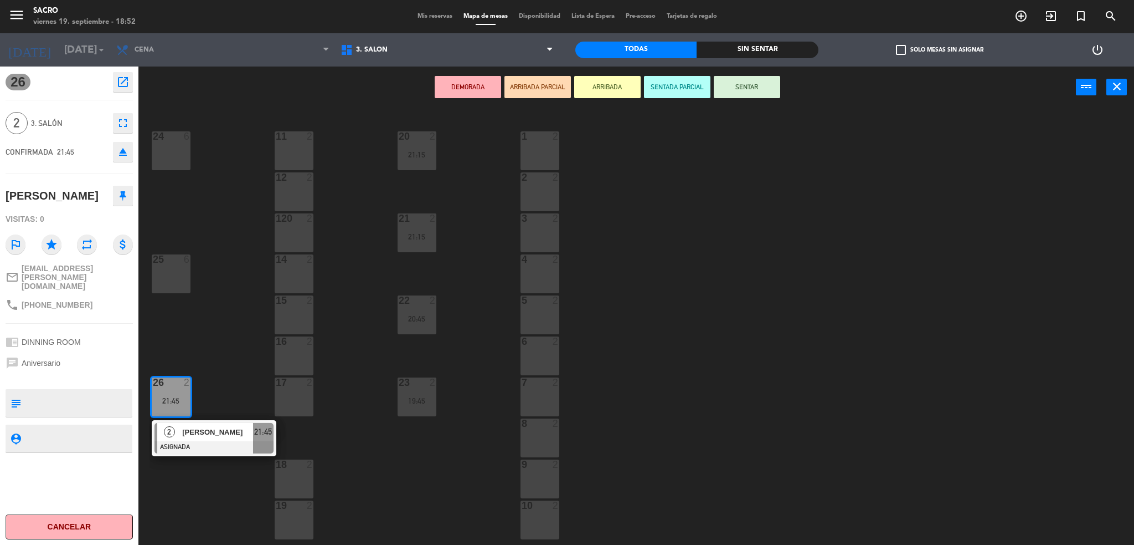 The height and width of the screenshot is (545, 1134). What do you see at coordinates (399, 136) in the screenshot?
I see `div: 20` at bounding box center [399, 136].